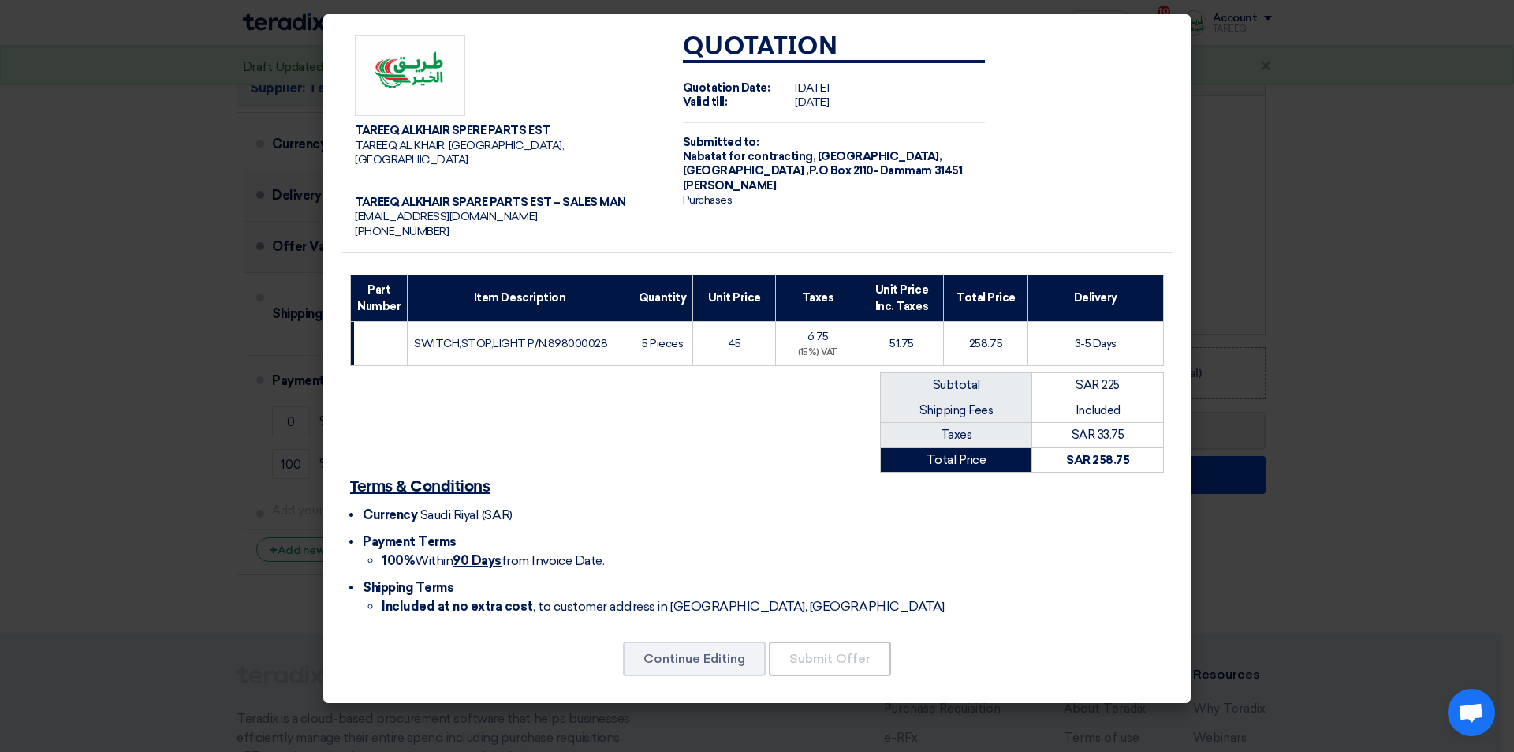 This screenshot has width=1514, height=752. I want to click on strong: Quotation, so click(760, 47).